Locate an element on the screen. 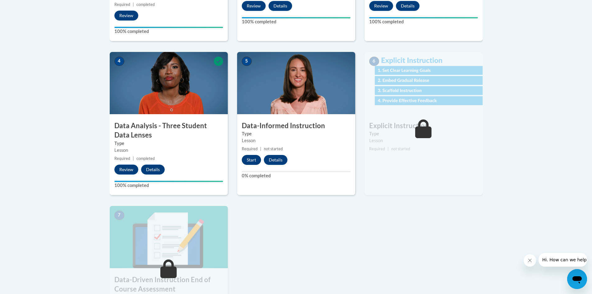  h3: Explicit Instruction is located at coordinates (424, 126).